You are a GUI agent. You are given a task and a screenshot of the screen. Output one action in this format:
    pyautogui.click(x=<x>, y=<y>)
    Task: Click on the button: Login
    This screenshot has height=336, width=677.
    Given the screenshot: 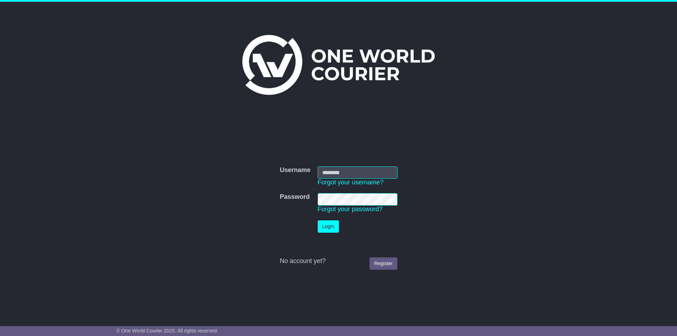 What is the action you would take?
    pyautogui.click(x=328, y=226)
    